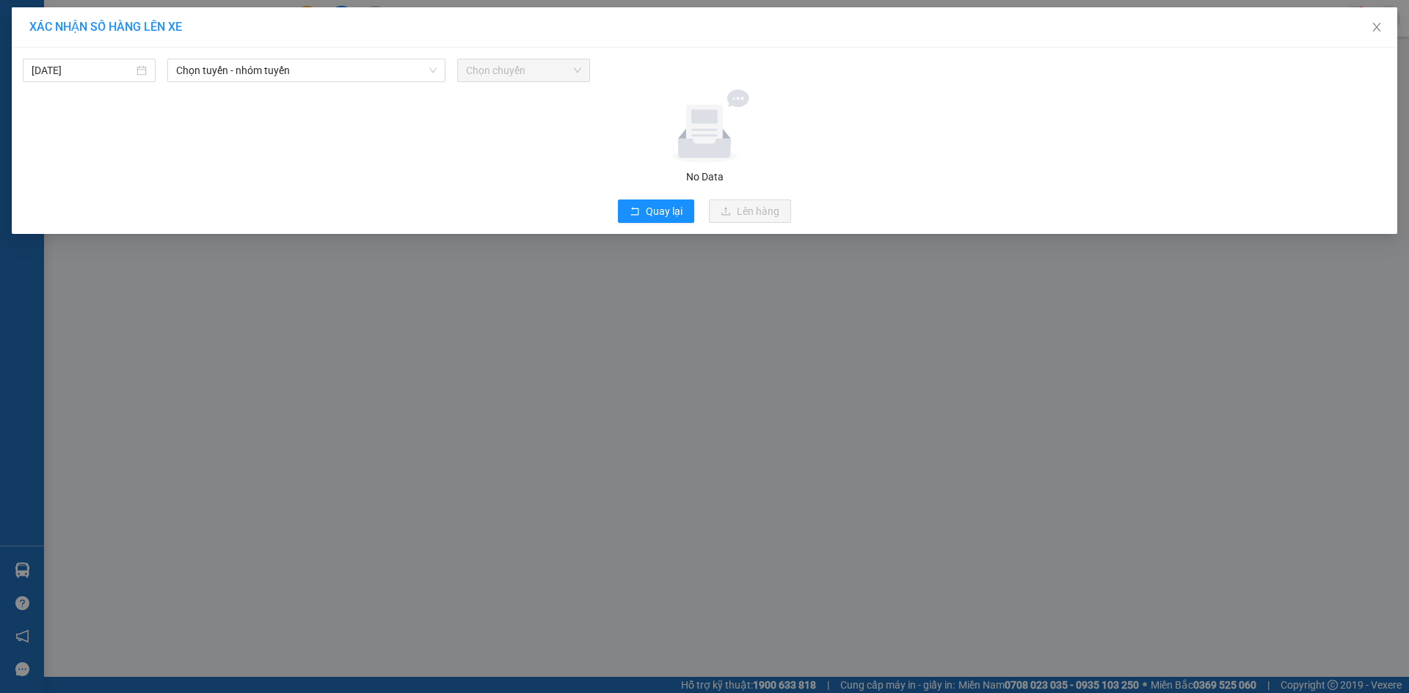 The image size is (1409, 693). Describe the element at coordinates (664, 211) in the screenshot. I see `span: Quay lại` at that location.